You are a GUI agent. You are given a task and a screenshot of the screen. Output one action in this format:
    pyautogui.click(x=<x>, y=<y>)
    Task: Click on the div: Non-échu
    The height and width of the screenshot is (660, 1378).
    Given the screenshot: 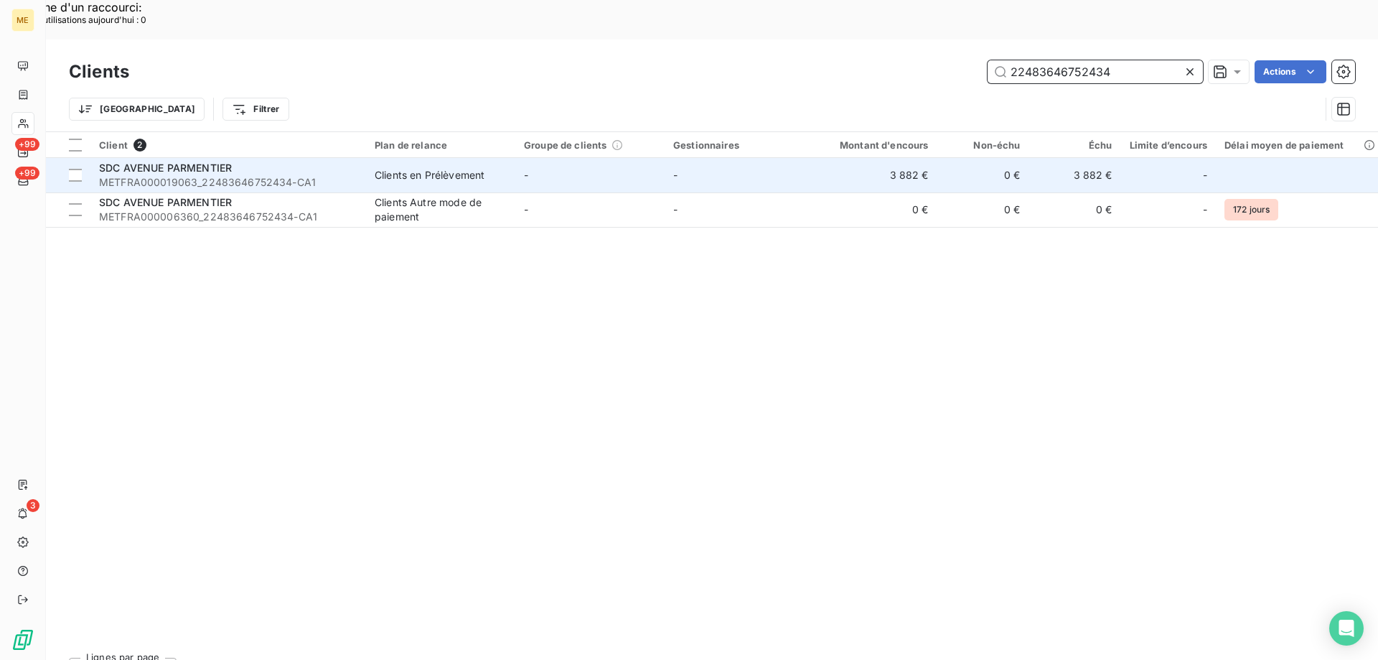 What is the action you would take?
    pyautogui.click(x=983, y=145)
    